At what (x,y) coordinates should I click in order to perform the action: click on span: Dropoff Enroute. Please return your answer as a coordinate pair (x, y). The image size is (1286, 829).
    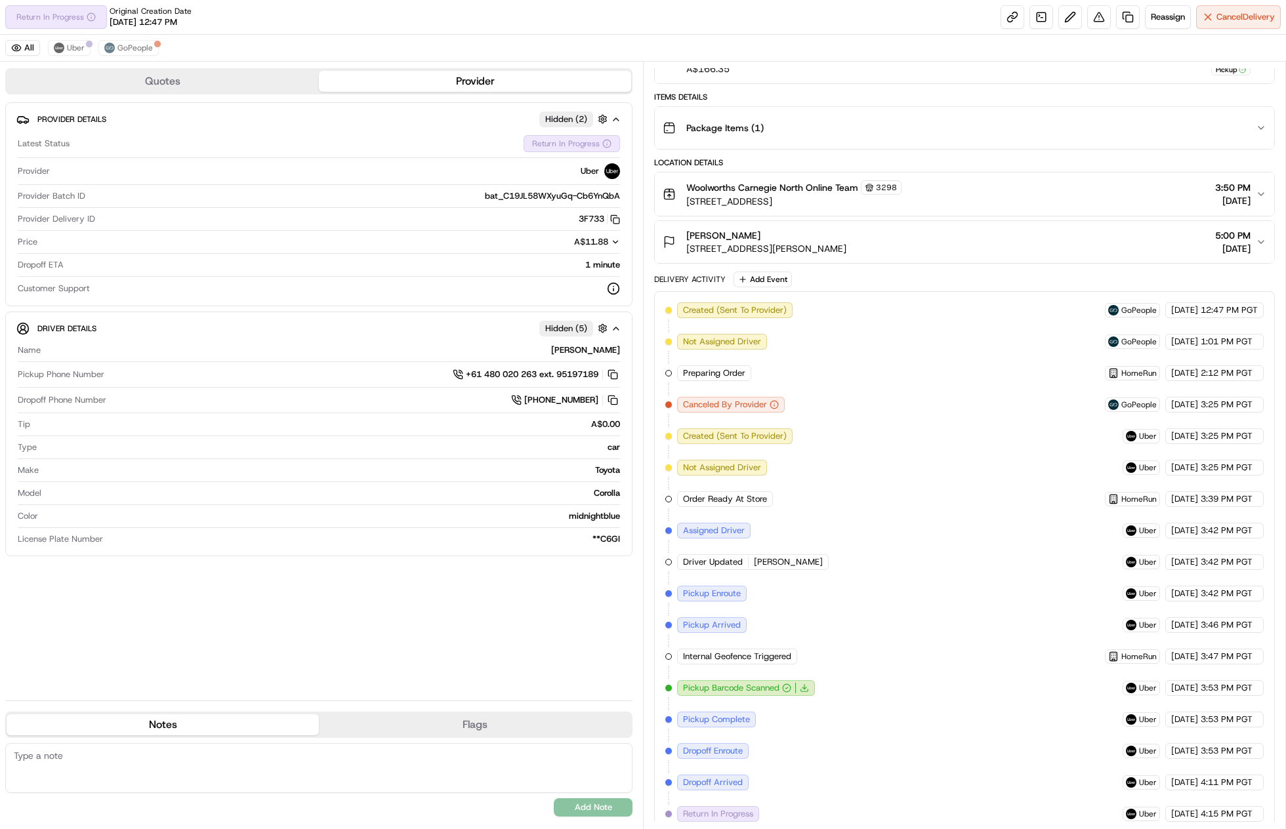
    Looking at the image, I should click on (713, 751).